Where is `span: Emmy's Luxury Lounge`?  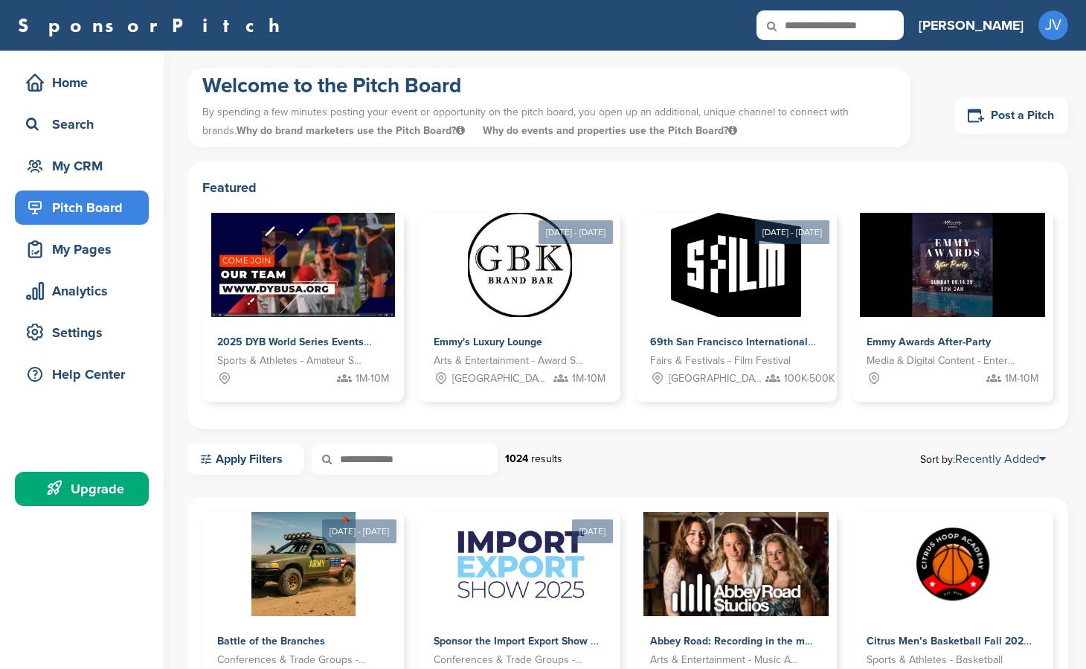 span: Emmy's Luxury Lounge is located at coordinates (488, 341).